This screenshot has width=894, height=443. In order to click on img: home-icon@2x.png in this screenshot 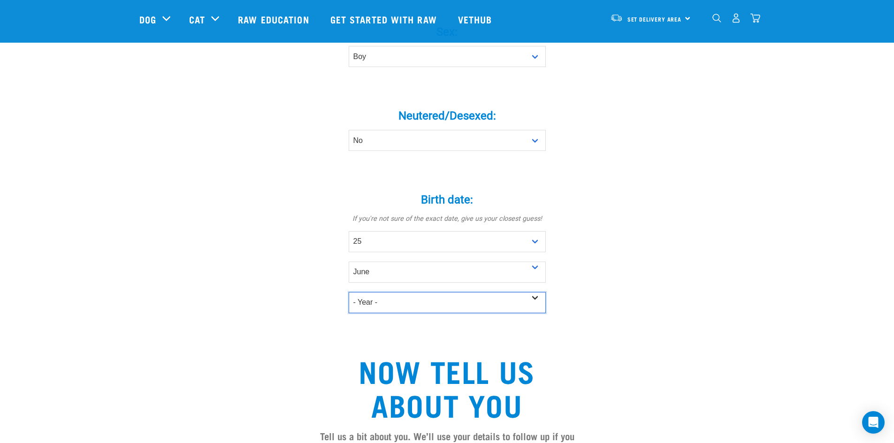, I will do `click(755, 18)`.